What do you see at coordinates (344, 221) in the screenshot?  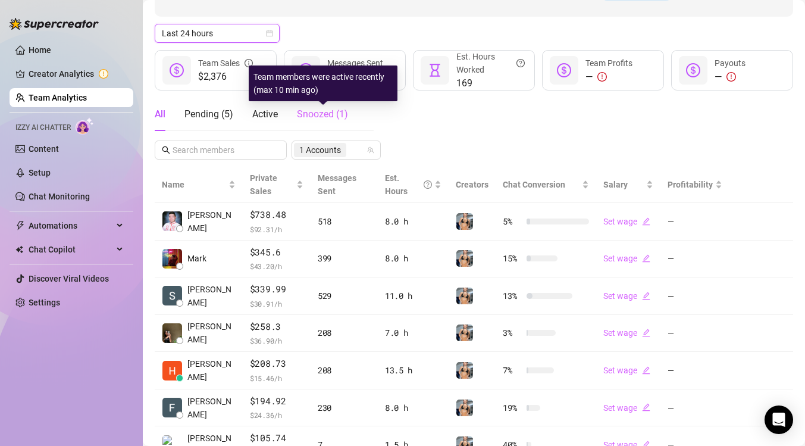 I see `div: 518` at bounding box center [344, 221].